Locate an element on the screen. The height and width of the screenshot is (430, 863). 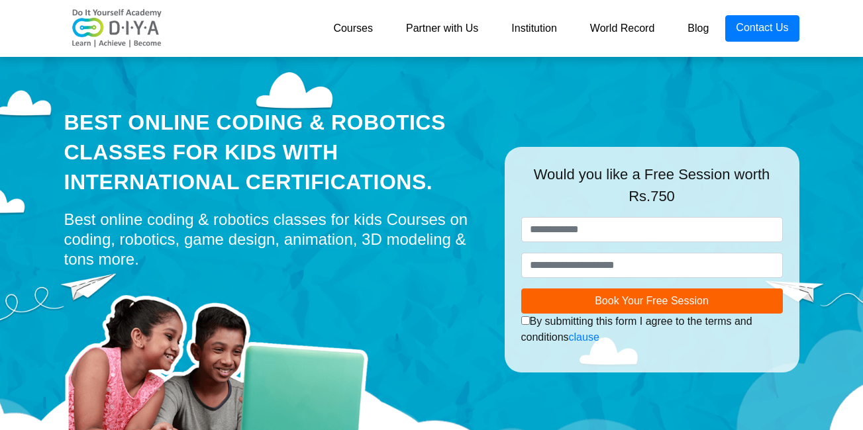
div: By submitting this form I agree to the terms and conditions is located at coordinates (652, 330).